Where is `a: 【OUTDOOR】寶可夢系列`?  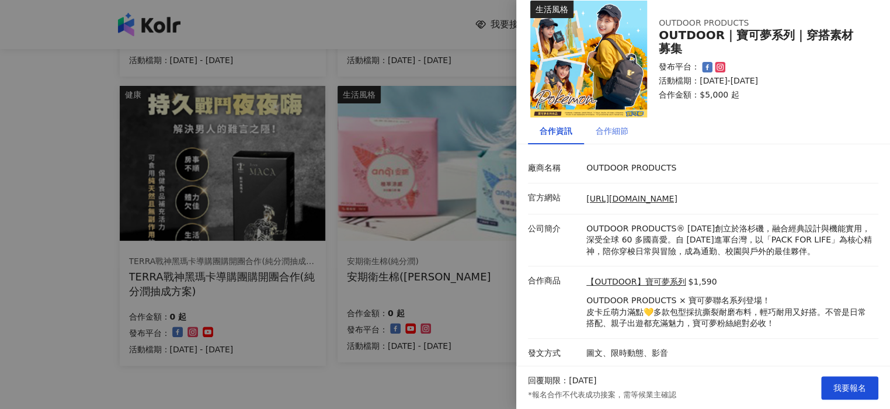
a: 【OUTDOOR】寶可夢系列 is located at coordinates (636, 282).